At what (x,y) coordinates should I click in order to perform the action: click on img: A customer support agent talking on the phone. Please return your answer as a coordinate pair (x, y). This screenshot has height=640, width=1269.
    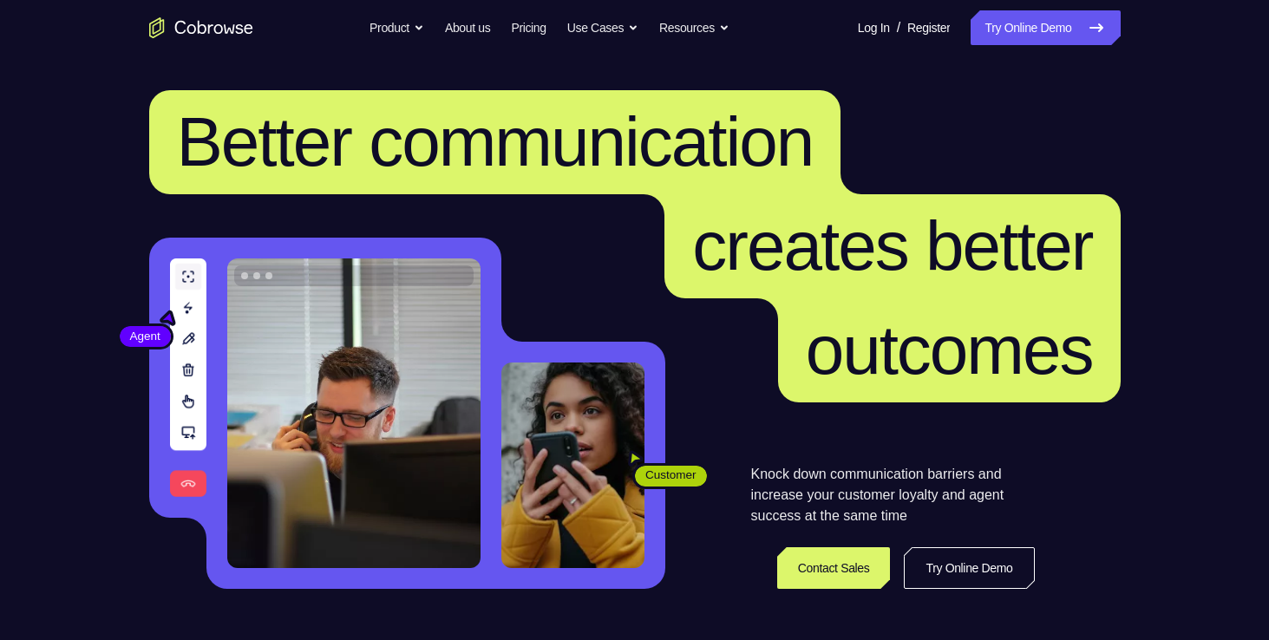
    Looking at the image, I should click on (354, 413).